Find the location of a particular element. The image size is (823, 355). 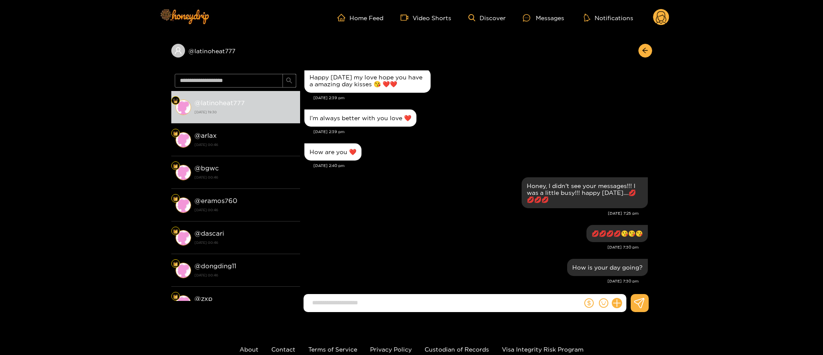

div: How are you ❤️ is located at coordinates (333, 152).